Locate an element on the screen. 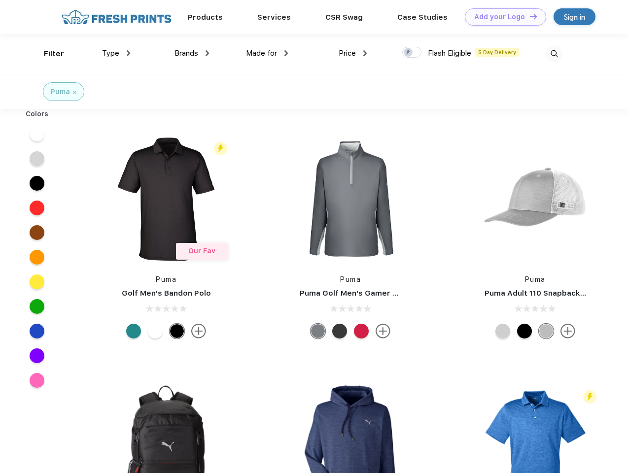  a: CSR Swag is located at coordinates (344, 17).